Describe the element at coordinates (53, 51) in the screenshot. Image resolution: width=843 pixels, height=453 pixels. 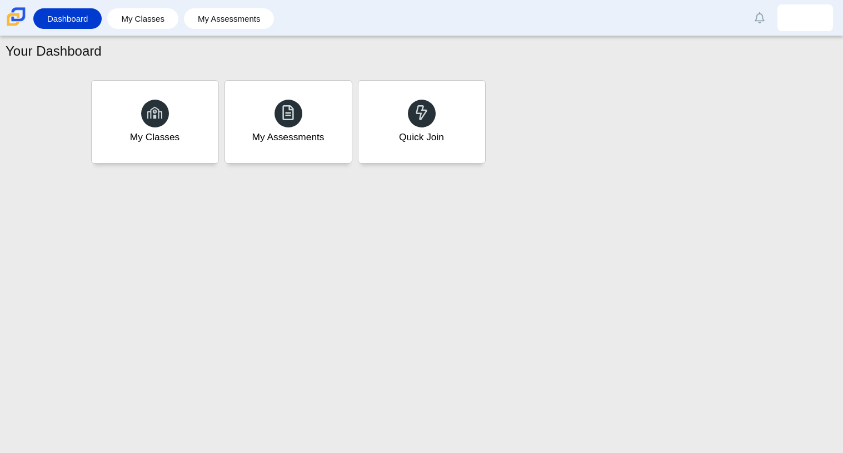
I see `h1: Your Dashboard` at that location.